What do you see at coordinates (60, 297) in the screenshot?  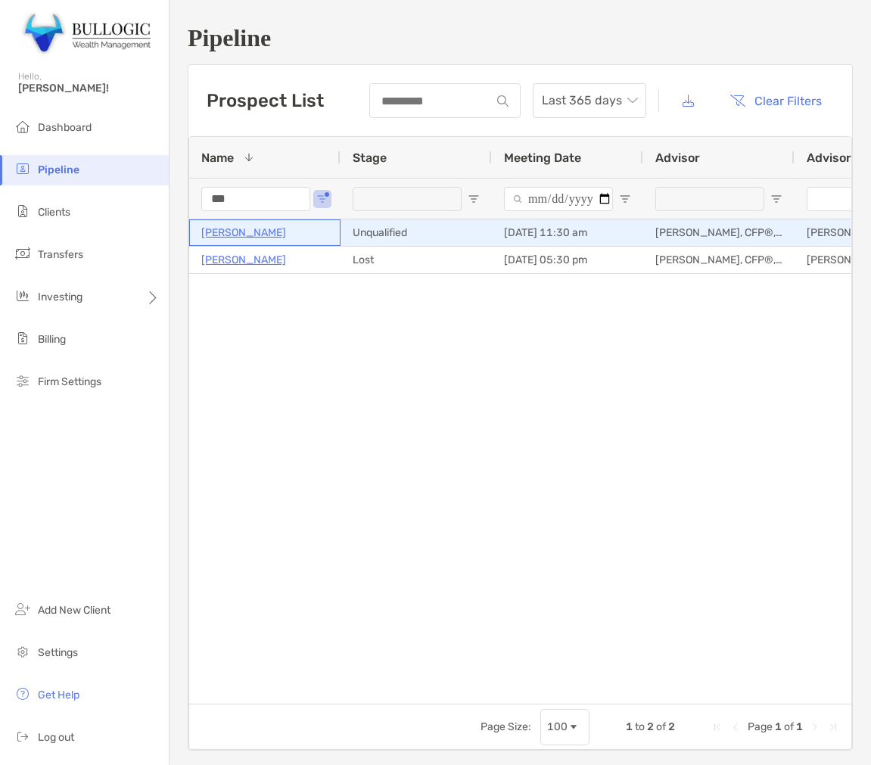 I see `span: Investing` at bounding box center [60, 297].